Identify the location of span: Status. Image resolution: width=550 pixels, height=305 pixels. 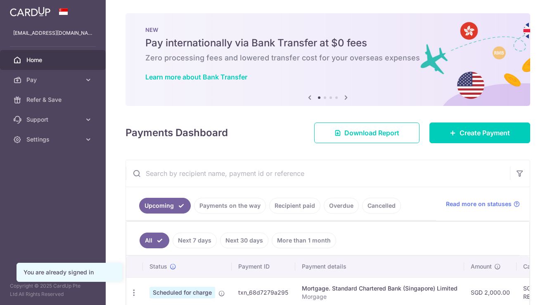
(158, 266).